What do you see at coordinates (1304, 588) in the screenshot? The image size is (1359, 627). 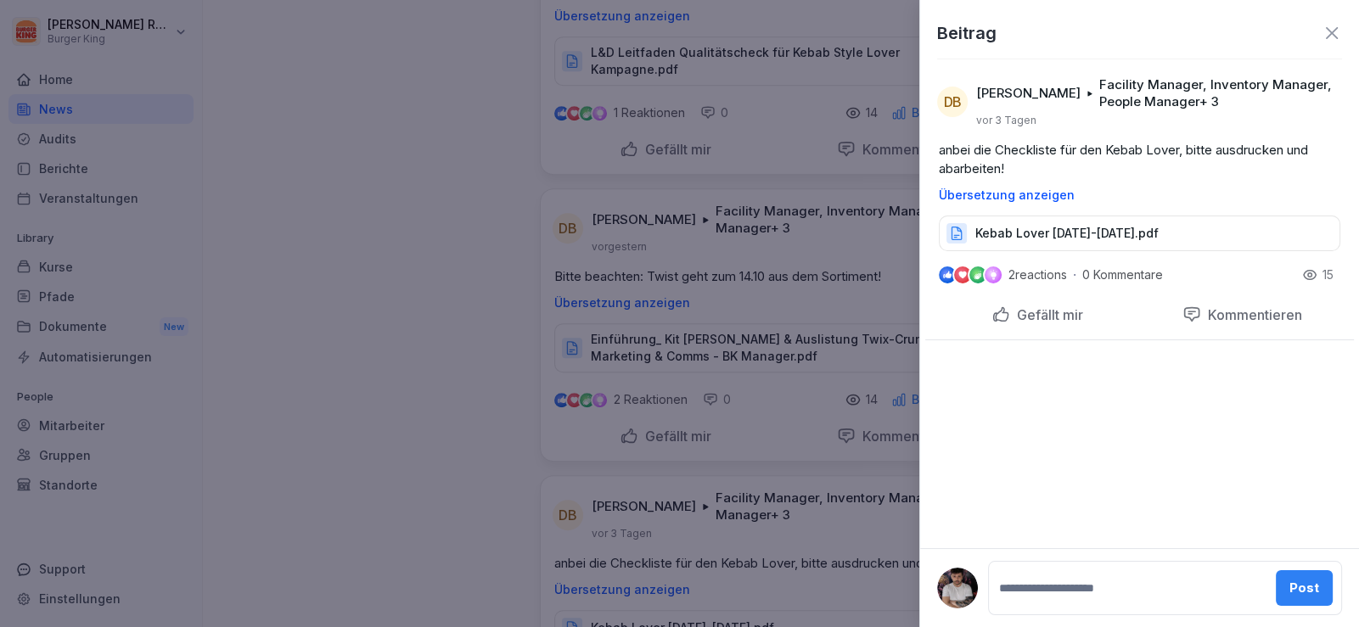 I see `div: Post` at bounding box center [1304, 588].